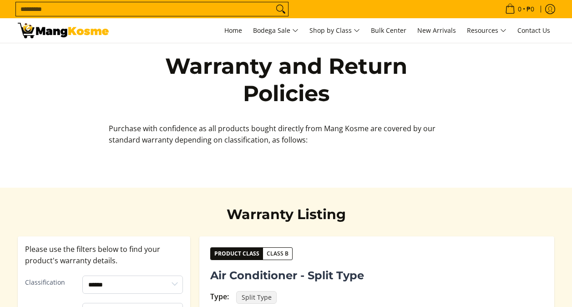 This screenshot has width=572, height=307. Describe the element at coordinates (286, 80) in the screenshot. I see `h1: Warranty and Return Policies` at that location.